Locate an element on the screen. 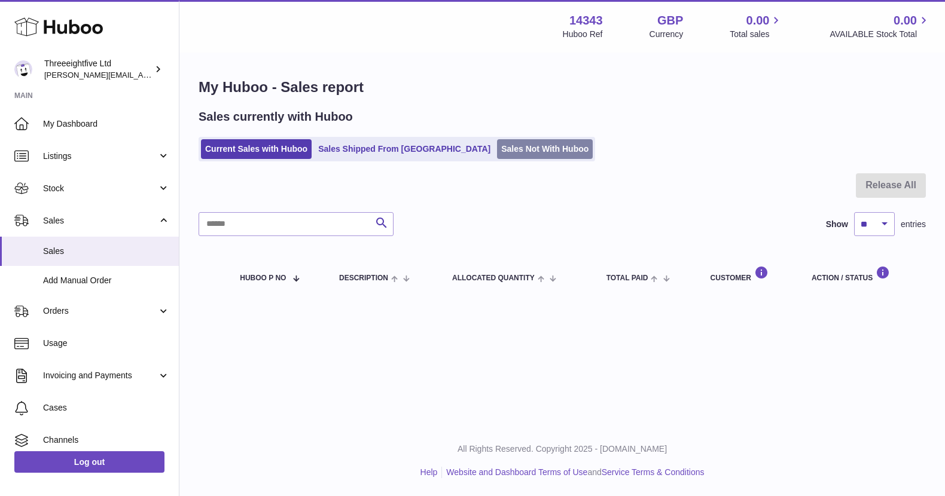 The width and height of the screenshot is (945, 496). a: Website and Dashboard Terms of Use is located at coordinates (517, 472).